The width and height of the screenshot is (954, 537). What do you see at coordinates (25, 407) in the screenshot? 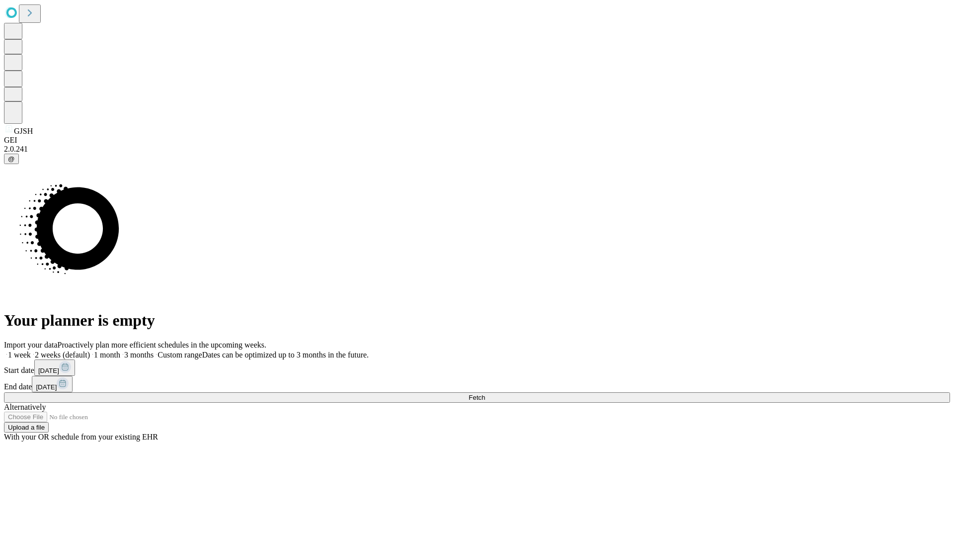
I see `span: Alternatively` at bounding box center [25, 407].